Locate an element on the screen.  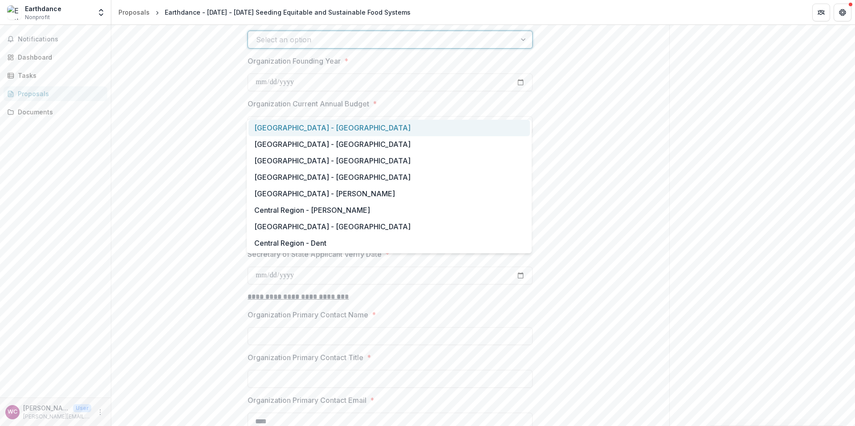
p: Secretary of State Applicant Verify Date is located at coordinates (314, 254).